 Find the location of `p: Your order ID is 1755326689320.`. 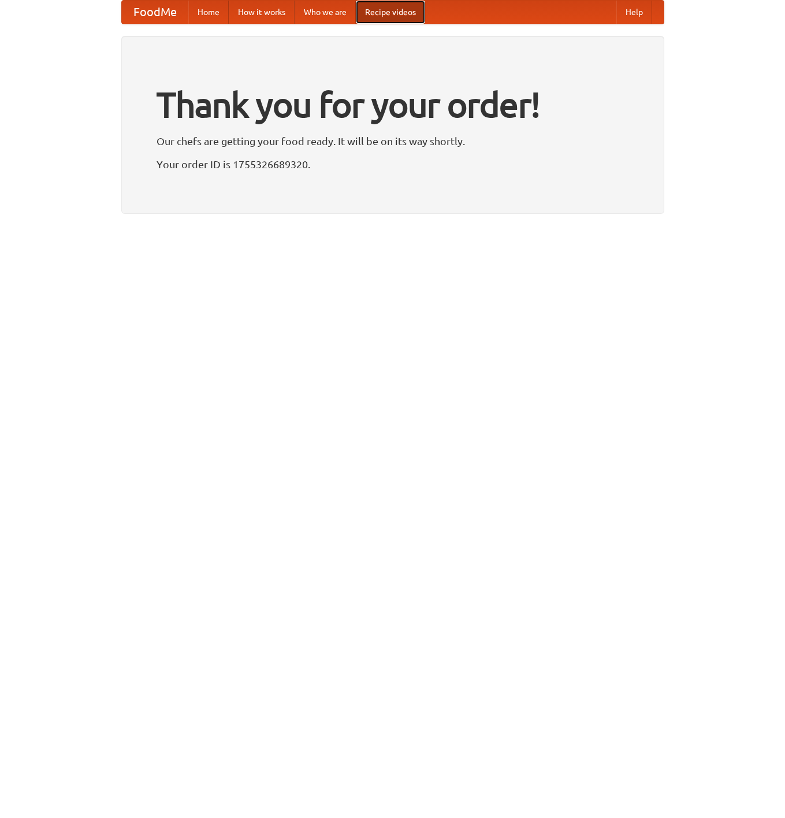

p: Your order ID is 1755326689320. is located at coordinates (393, 164).